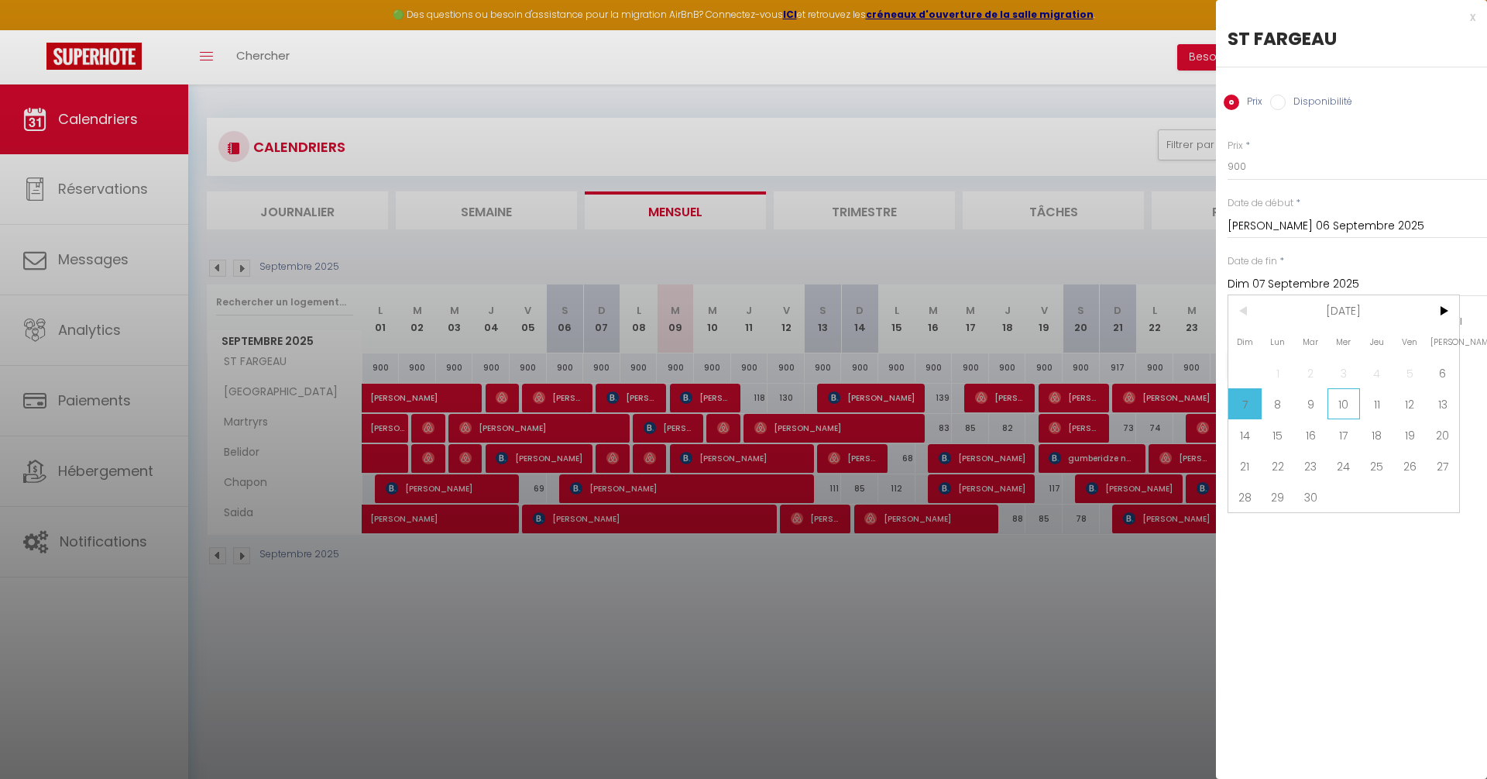 The image size is (1487, 779). Describe the element at coordinates (1377, 404) in the screenshot. I see `span: 11` at that location.